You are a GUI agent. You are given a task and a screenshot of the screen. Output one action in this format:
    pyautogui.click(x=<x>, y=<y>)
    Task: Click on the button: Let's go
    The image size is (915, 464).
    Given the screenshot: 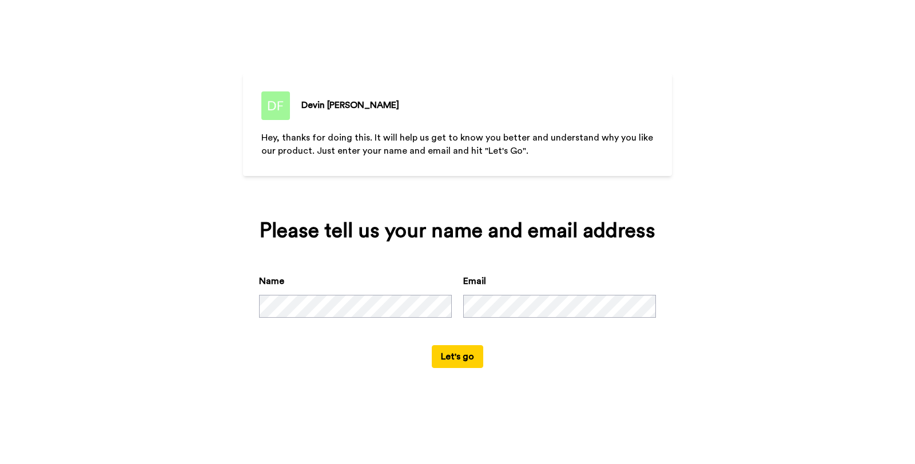 What is the action you would take?
    pyautogui.click(x=457, y=357)
    